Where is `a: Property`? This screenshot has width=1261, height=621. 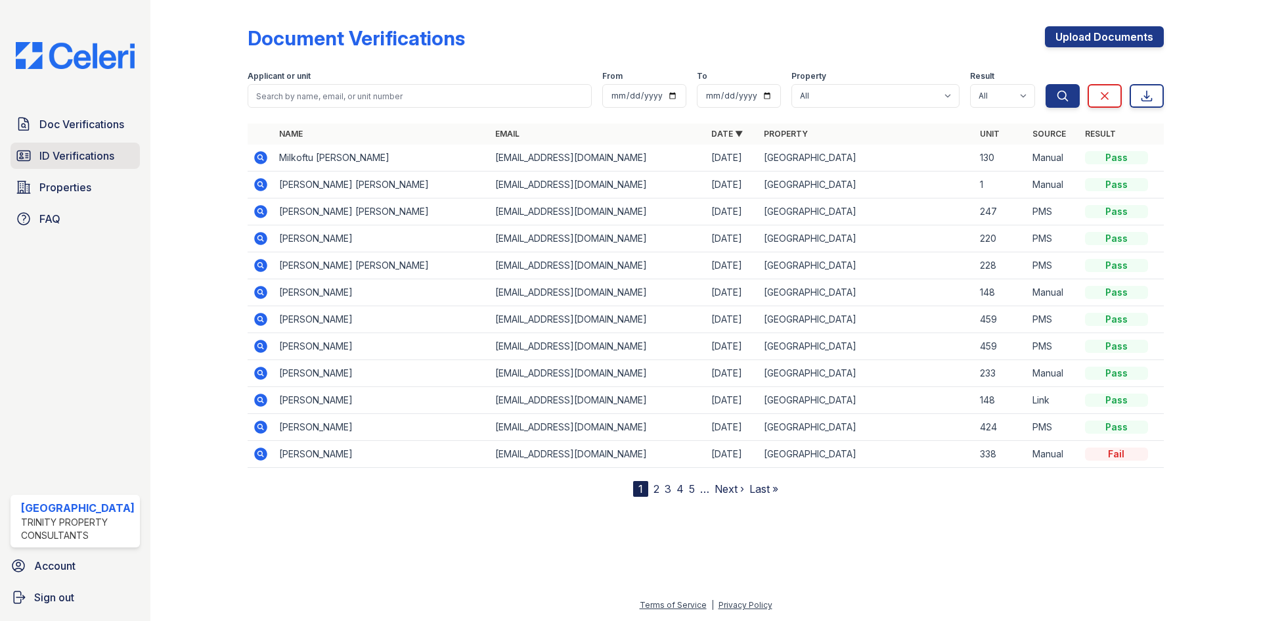 a: Property is located at coordinates (786, 133).